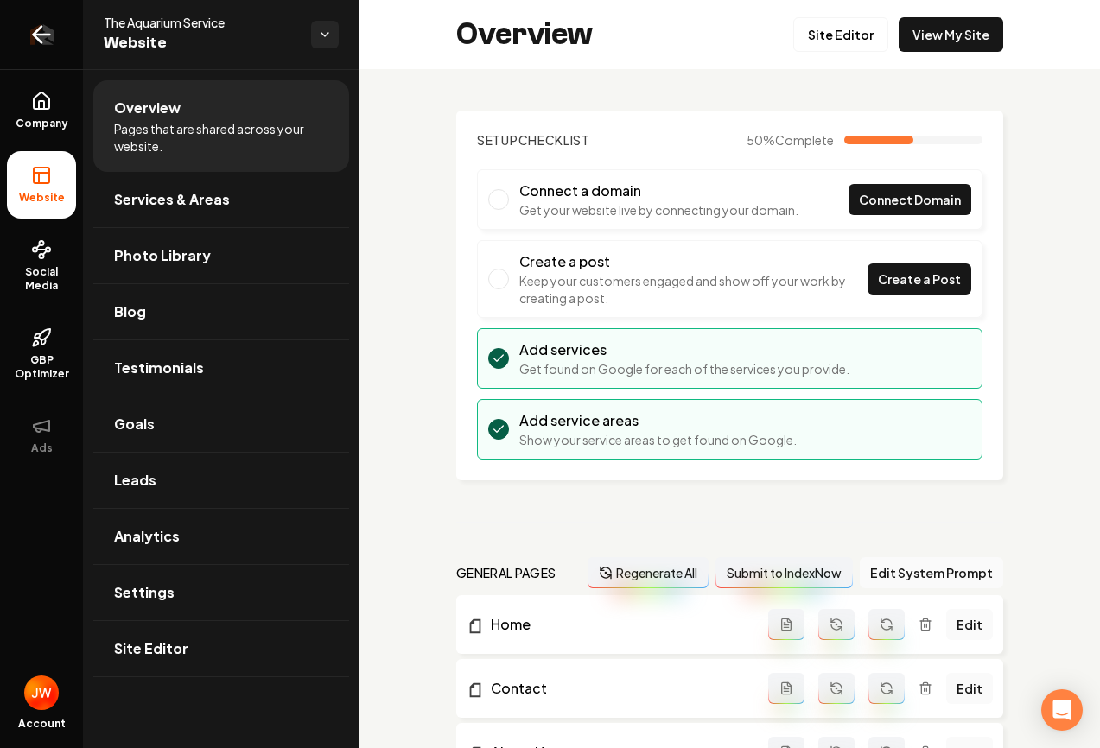 This screenshot has width=1100, height=748. Describe the element at coordinates (931, 573) in the screenshot. I see `button: Edit System Prompt` at that location.